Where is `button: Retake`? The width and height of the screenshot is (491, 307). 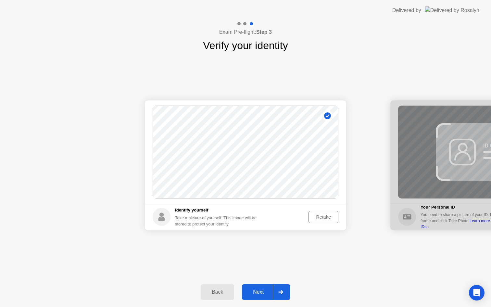
button: Retake is located at coordinates (324, 217).